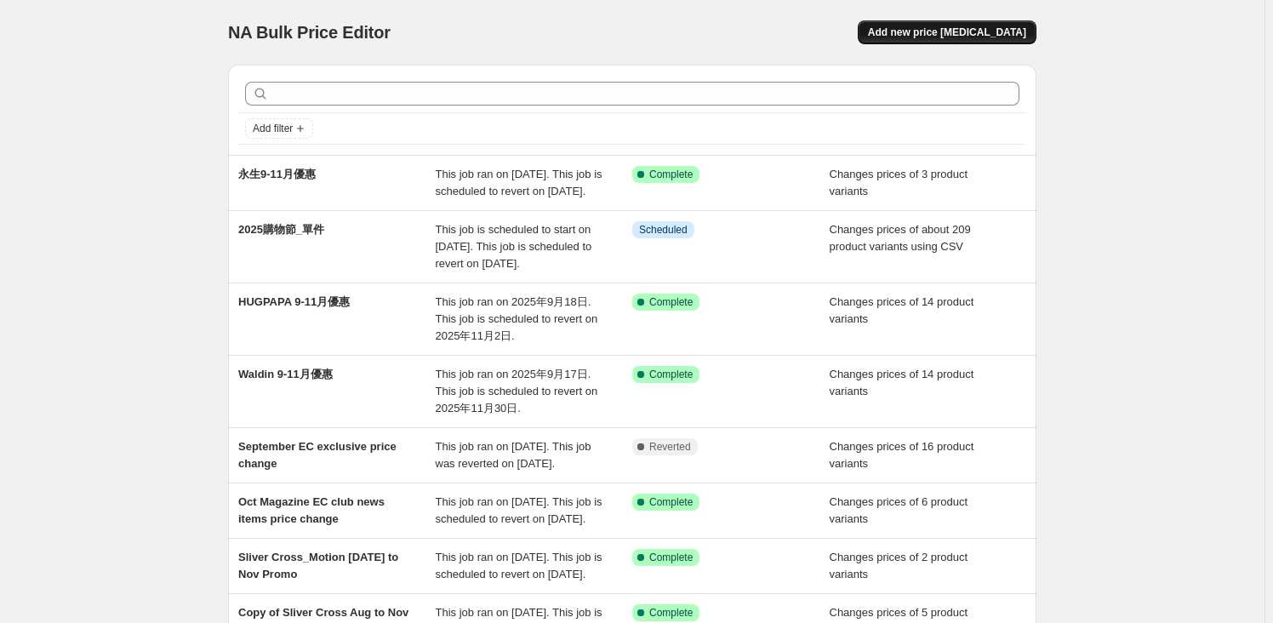 The width and height of the screenshot is (1273, 623). What do you see at coordinates (272, 129) in the screenshot?
I see `span: Add filter` at bounding box center [272, 129].